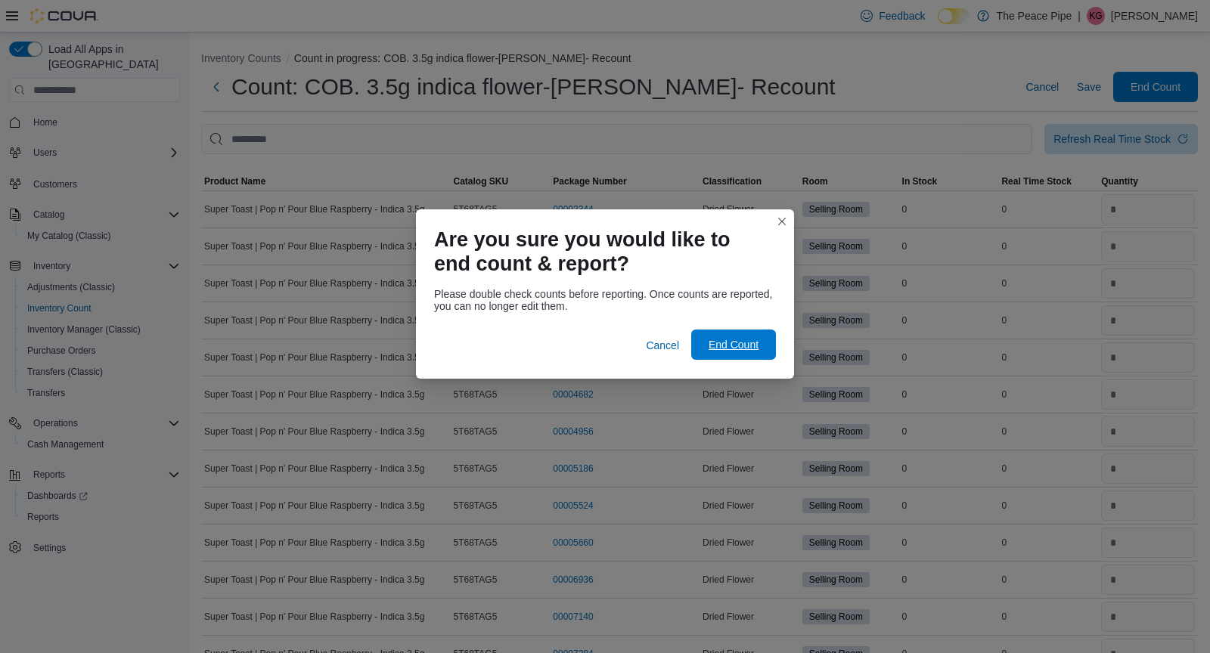 This screenshot has width=1210, height=653. Describe the element at coordinates (782, 221) in the screenshot. I see `button: Closes this modal window` at that location.